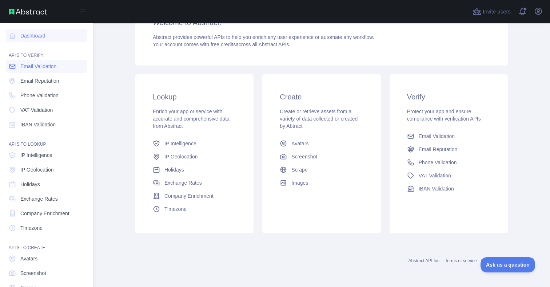 The height and width of the screenshot is (287, 550). What do you see at coordinates (222, 44) in the screenshot?
I see `span: Your account comes with across all Abstract APIs.` at bounding box center [222, 44].